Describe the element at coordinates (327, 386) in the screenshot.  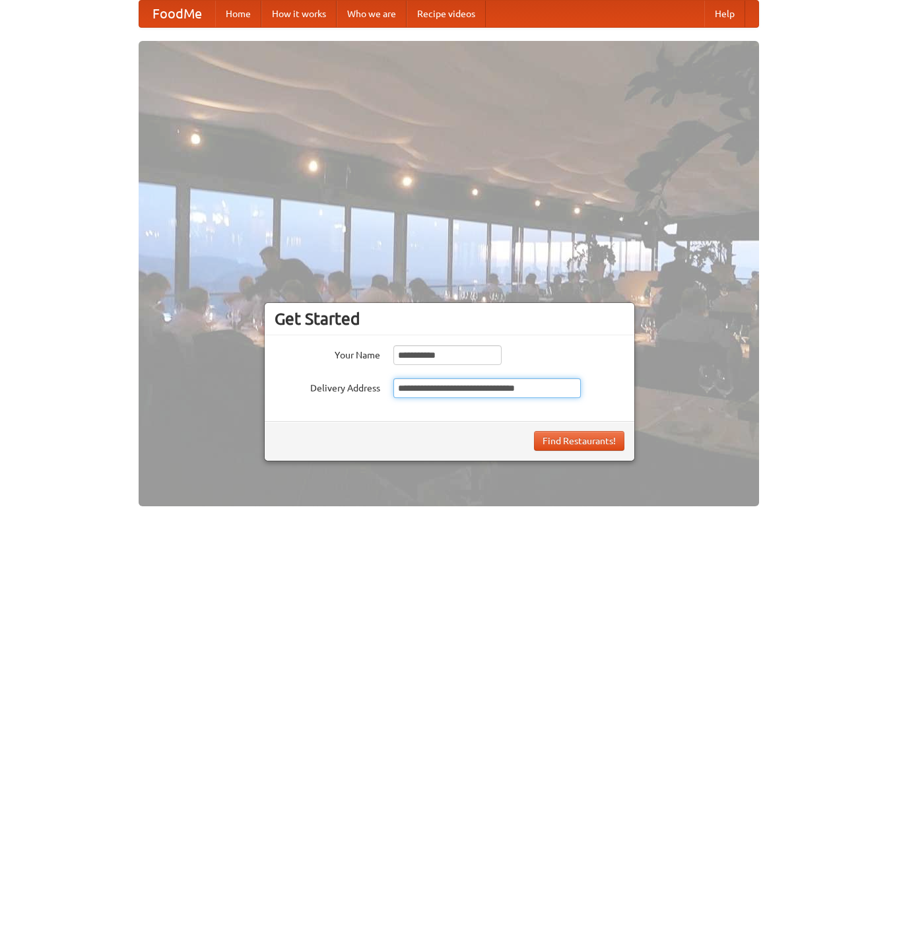
I see `label: Delivery Address` at that location.